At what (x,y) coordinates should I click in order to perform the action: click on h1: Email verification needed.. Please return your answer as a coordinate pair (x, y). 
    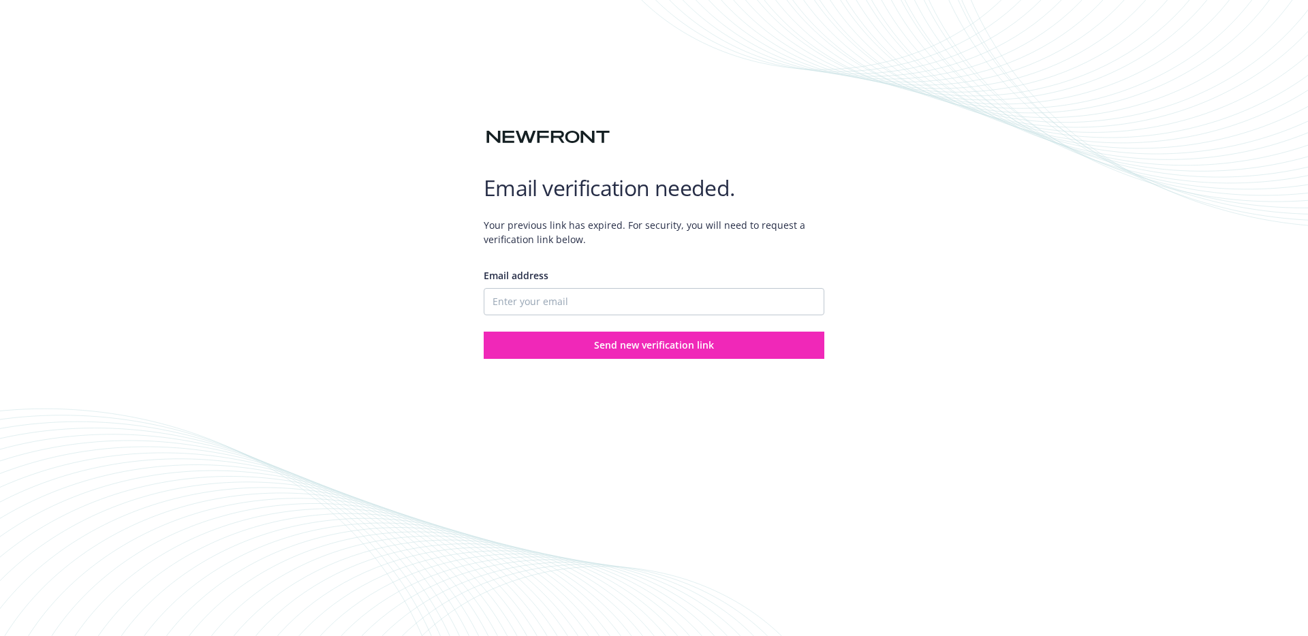
    Looking at the image, I should click on (654, 188).